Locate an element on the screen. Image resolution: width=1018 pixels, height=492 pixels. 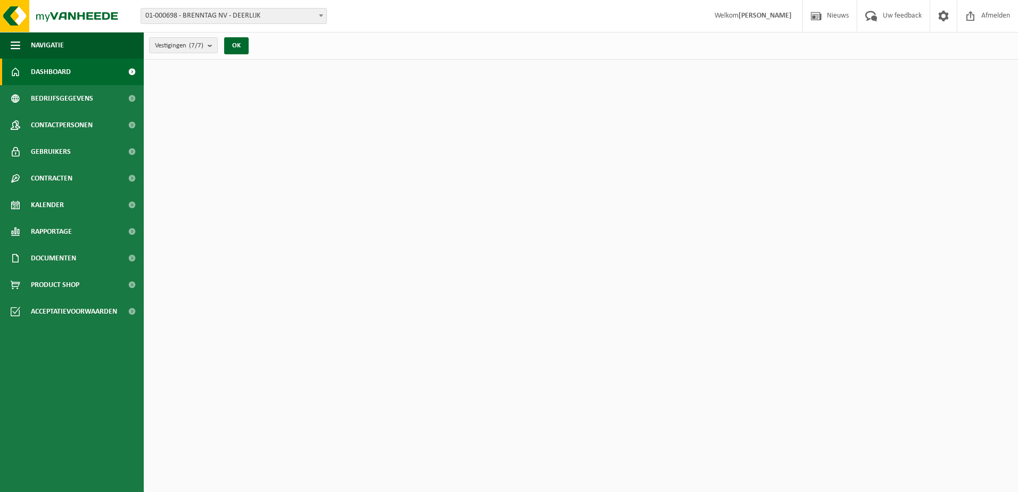
span: Vestigingen is located at coordinates (179, 46).